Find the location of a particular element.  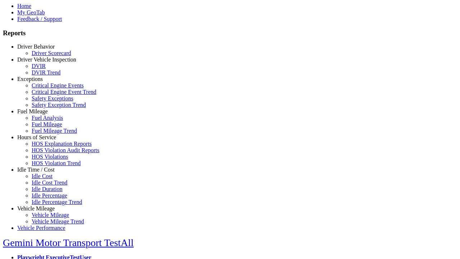

a: Vehicle Performance is located at coordinates (41, 227).